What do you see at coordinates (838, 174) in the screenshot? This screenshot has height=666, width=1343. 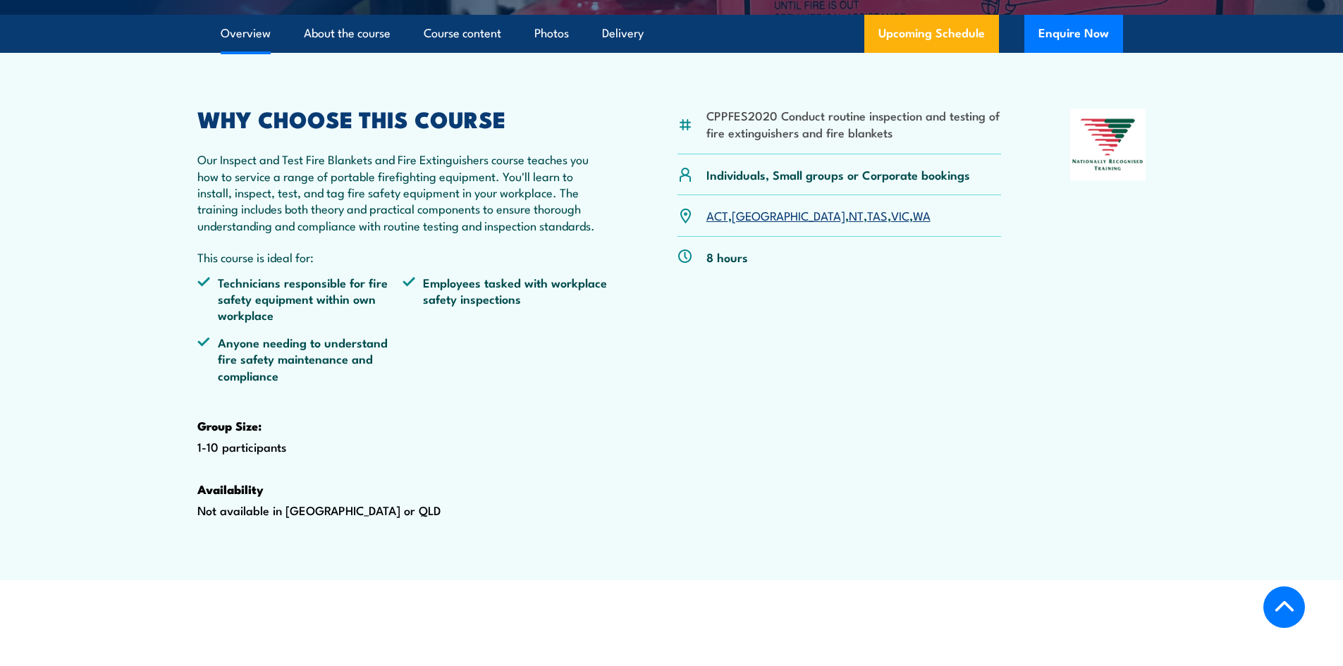 I see `p: Individuals, Small groups or Corporate bookings` at bounding box center [838, 174].